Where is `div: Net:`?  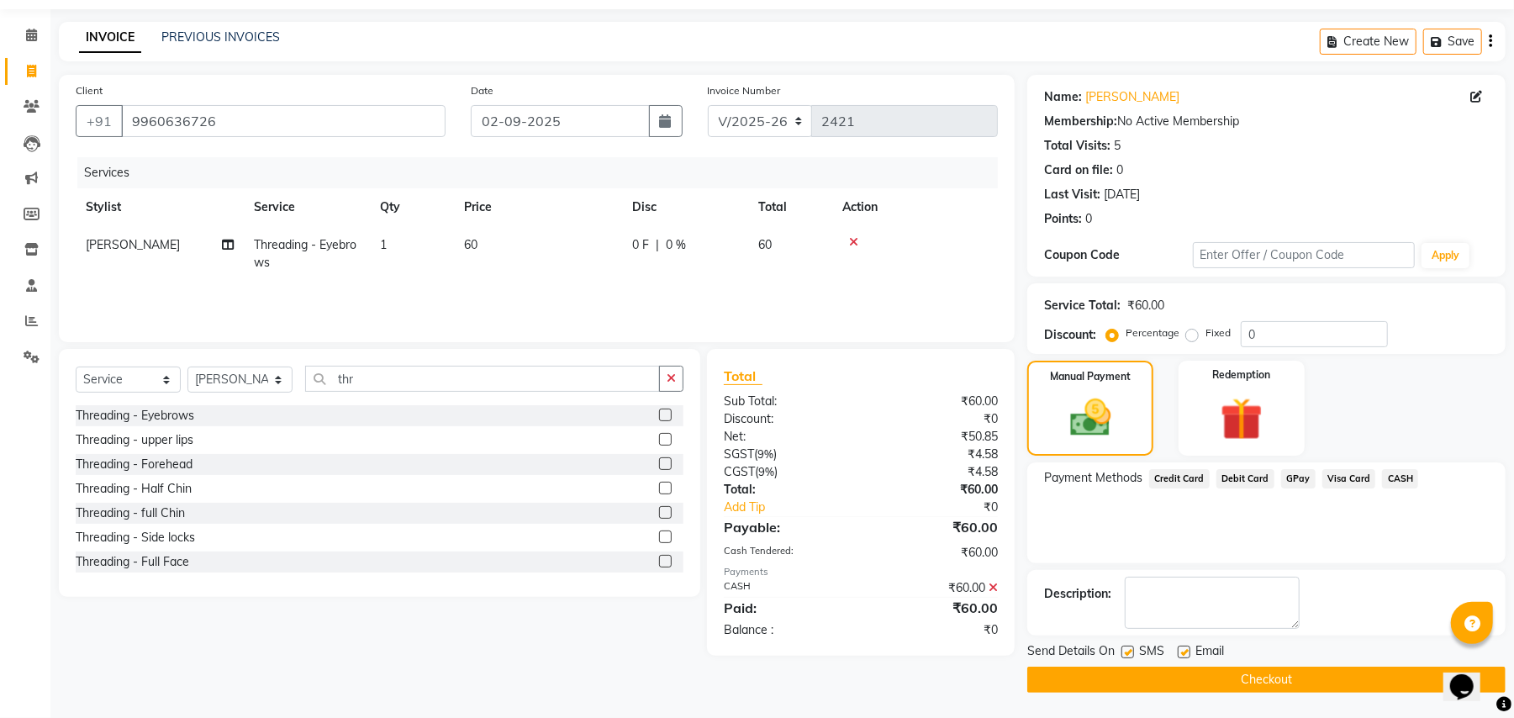
div: Net: is located at coordinates (786, 436).